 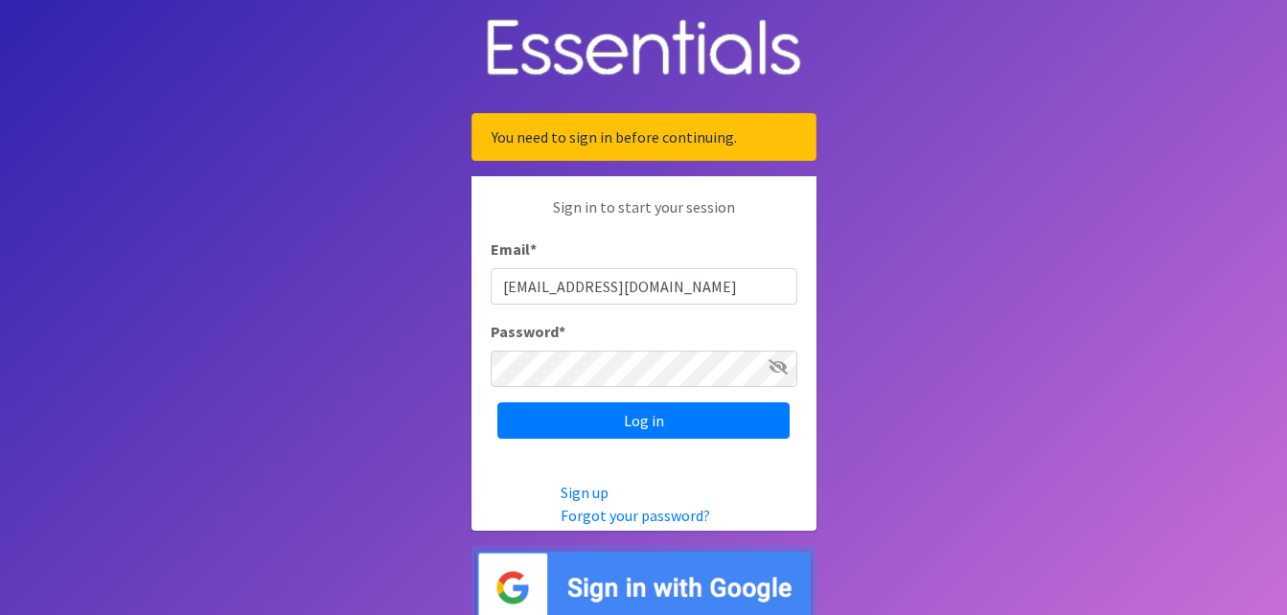 What do you see at coordinates (585, 493) in the screenshot?
I see `a: Sign up` at bounding box center [585, 493].